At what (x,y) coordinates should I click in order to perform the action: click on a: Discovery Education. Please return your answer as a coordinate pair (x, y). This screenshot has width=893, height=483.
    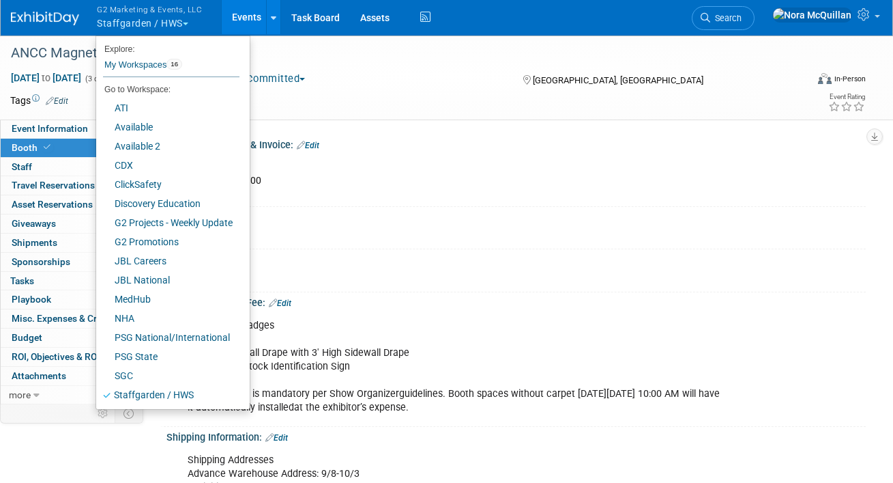
    Looking at the image, I should click on (168, 203).